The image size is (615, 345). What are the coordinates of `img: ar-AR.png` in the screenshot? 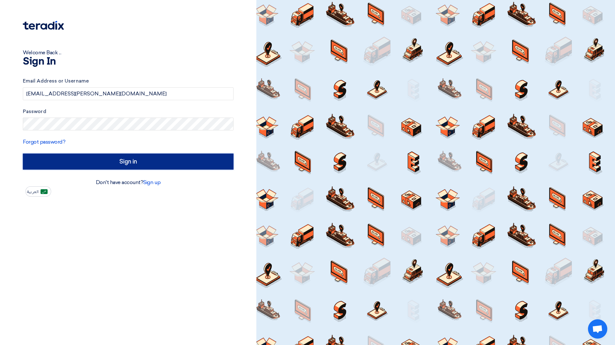 It's located at (44, 192).